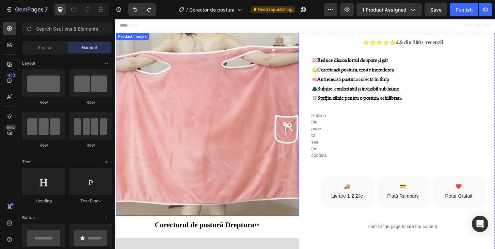 The height and width of the screenshot is (249, 495). I want to click on span: Button, so click(28, 218).